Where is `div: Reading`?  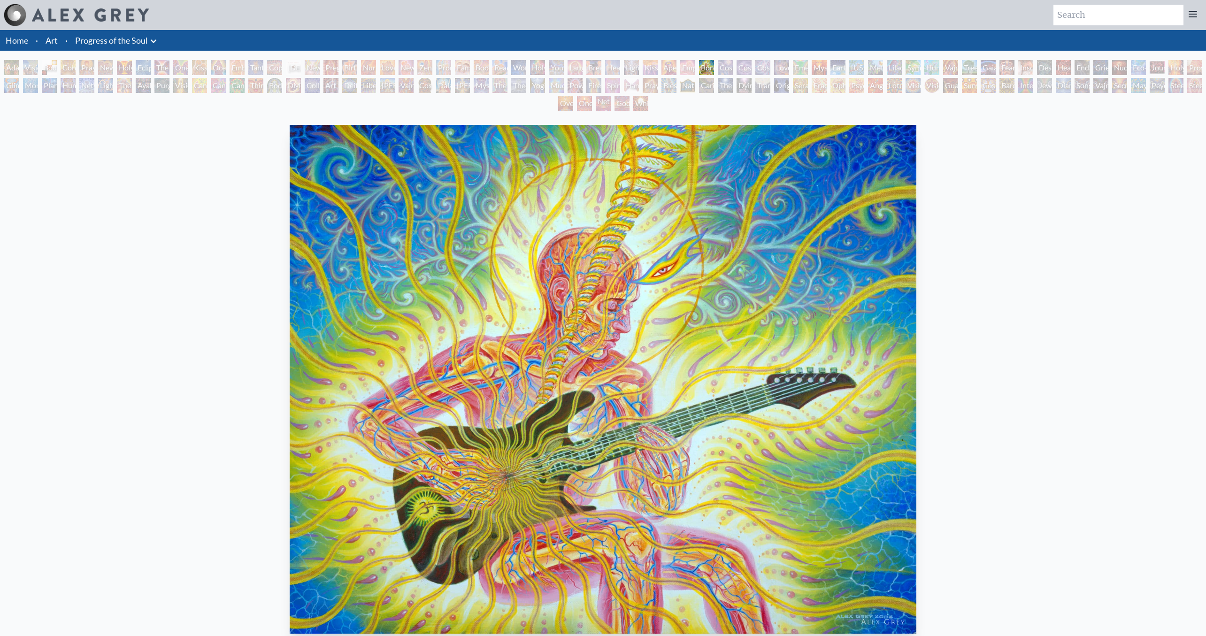 div: Reading is located at coordinates (500, 68).